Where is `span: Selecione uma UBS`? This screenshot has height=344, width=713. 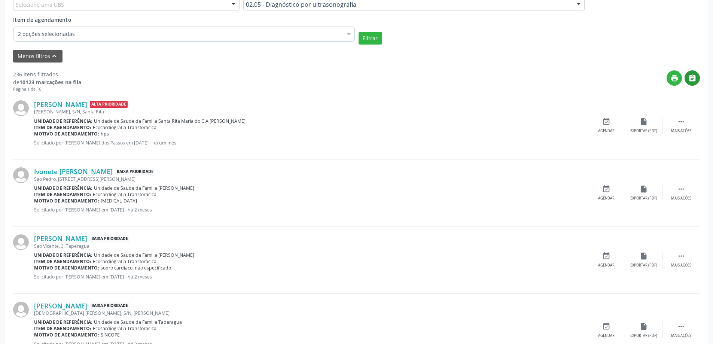
span: Selecione uma UBS is located at coordinates (40, 4).